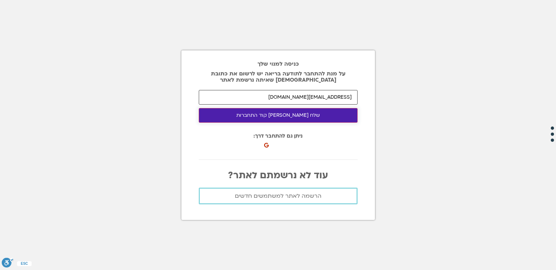 The image size is (556, 270). What do you see at coordinates (278, 196) in the screenshot?
I see `span: הרשמה לאתר למשתמשים חדשים` at bounding box center [278, 196].